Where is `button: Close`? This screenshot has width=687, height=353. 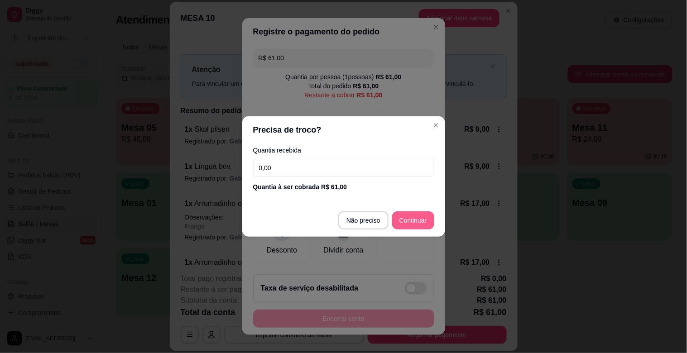
button: Close is located at coordinates (436, 125).